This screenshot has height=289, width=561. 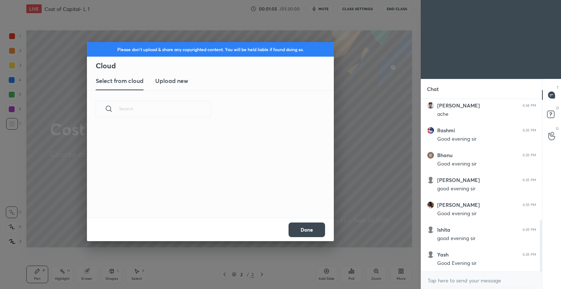 What do you see at coordinates (446, 130) in the screenshot?
I see `h6: Rashmi` at bounding box center [446, 130].